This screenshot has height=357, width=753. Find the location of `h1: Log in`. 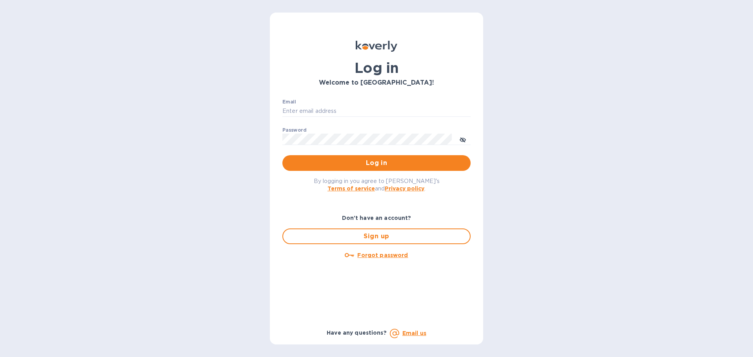

h1: Log in is located at coordinates (377, 68).